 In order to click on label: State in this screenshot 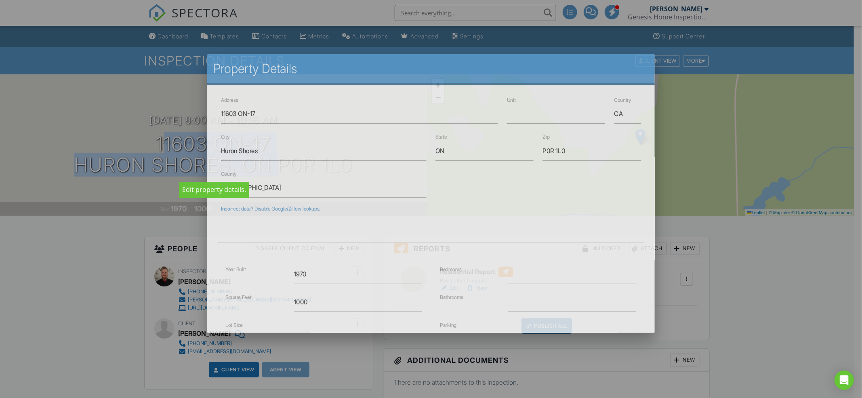, I will do `click(441, 136)`.